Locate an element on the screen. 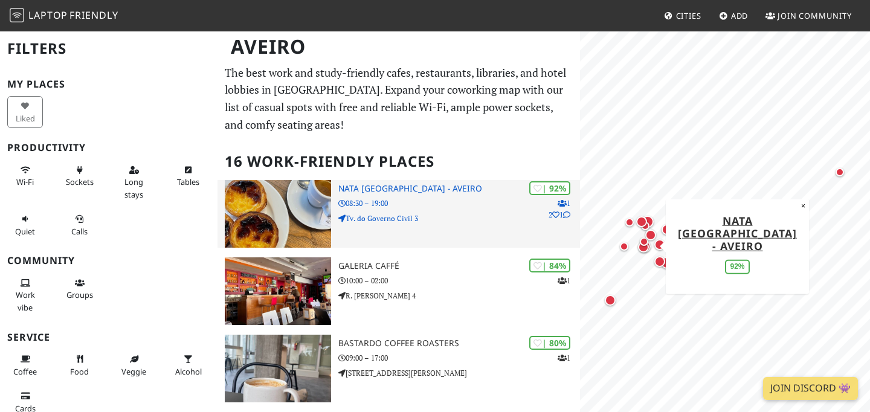 The image size is (870, 412). h3: Community is located at coordinates (109, 260).